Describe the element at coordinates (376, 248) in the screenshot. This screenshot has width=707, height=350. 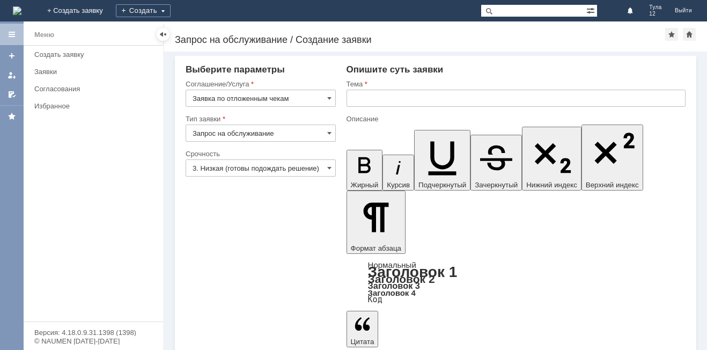
I see `span: Формат абзаца` at that location.